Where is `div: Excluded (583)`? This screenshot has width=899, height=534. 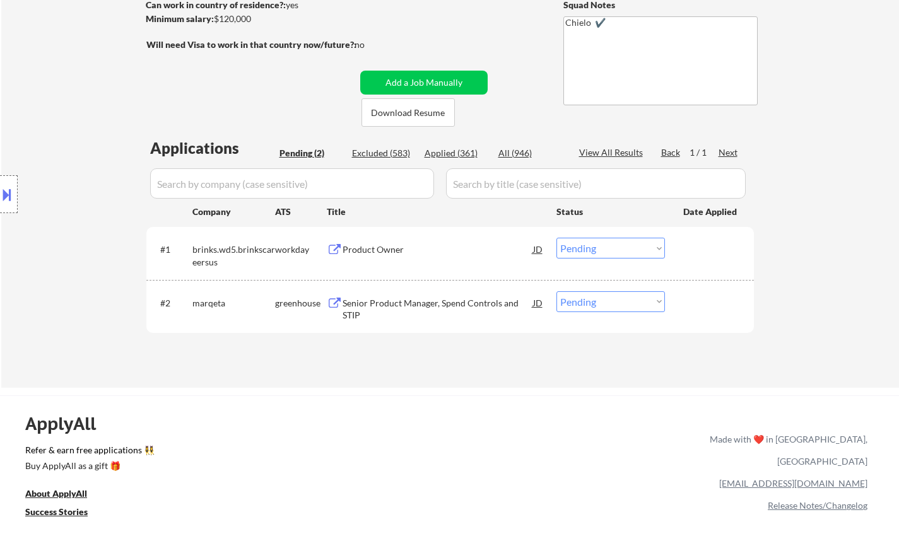 div: Excluded (583) is located at coordinates (383, 153).